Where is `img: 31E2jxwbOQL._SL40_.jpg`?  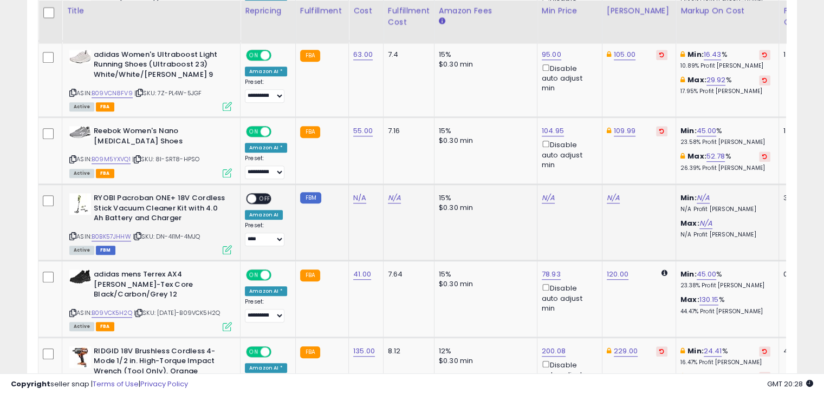
img: 31E2jxwbOQL._SL40_.jpg is located at coordinates (80, 56).